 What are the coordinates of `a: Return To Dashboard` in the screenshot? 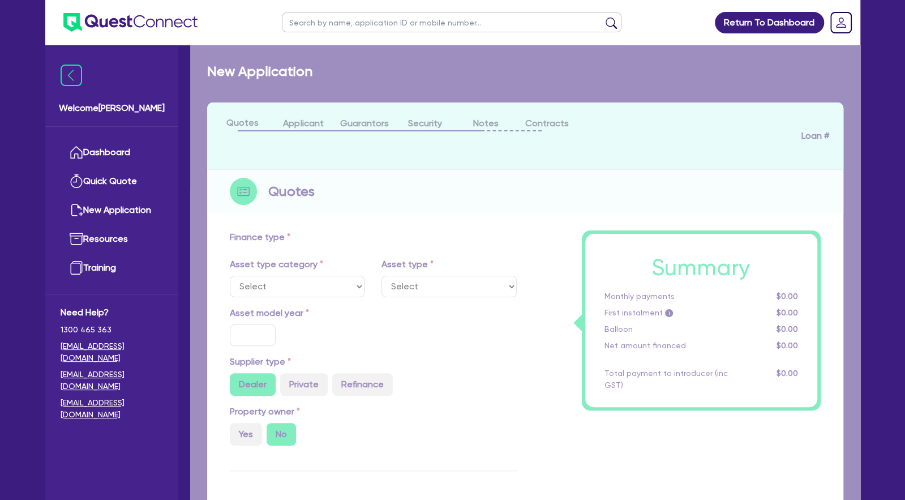 It's located at (769, 23).